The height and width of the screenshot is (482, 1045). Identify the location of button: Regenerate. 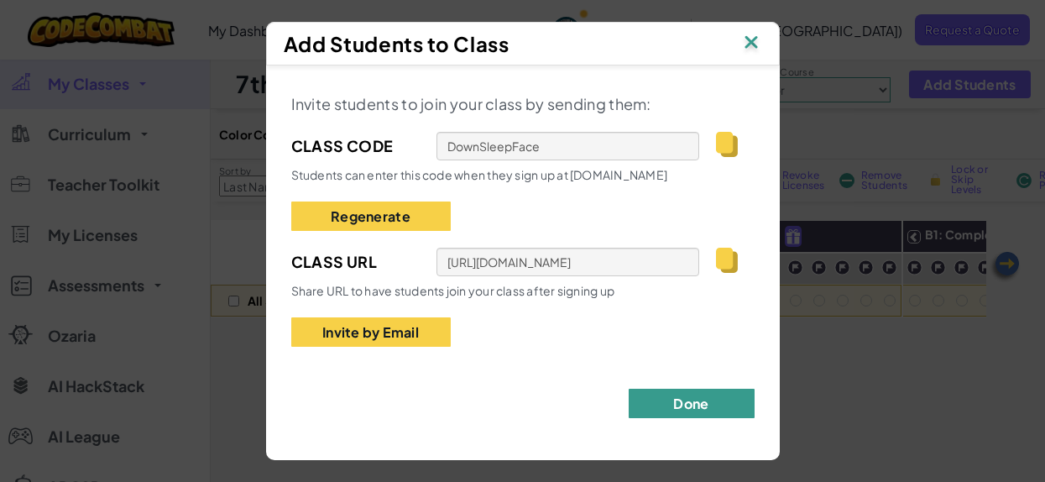
(371, 216).